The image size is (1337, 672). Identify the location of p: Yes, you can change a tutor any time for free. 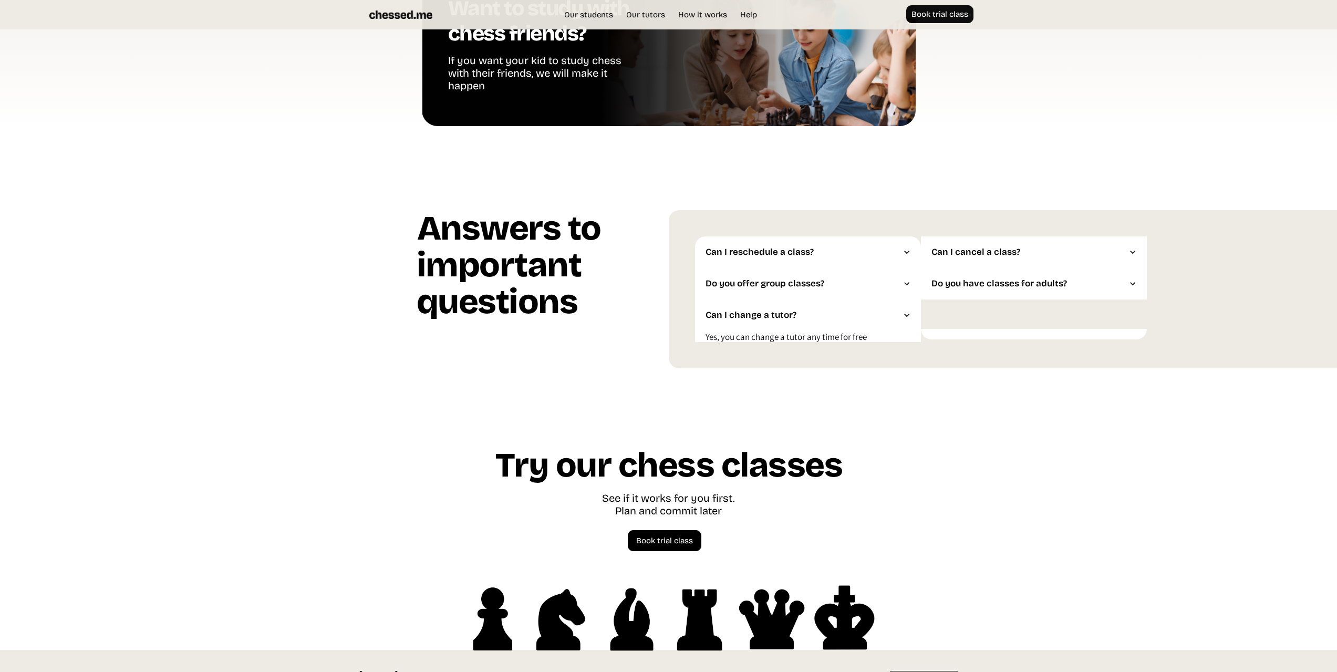
(808, 339).